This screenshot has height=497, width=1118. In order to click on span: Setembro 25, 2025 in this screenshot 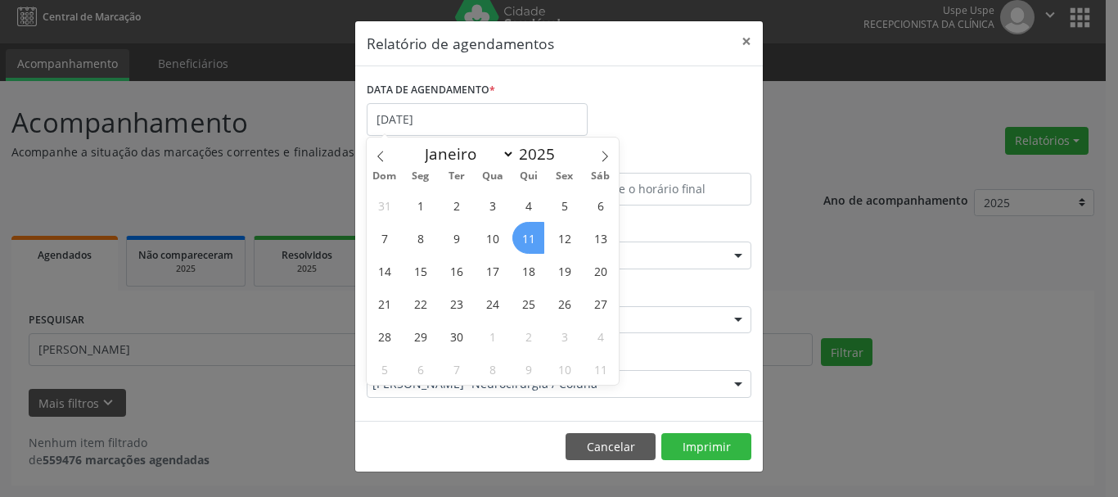, I will do `click(528, 303)`.